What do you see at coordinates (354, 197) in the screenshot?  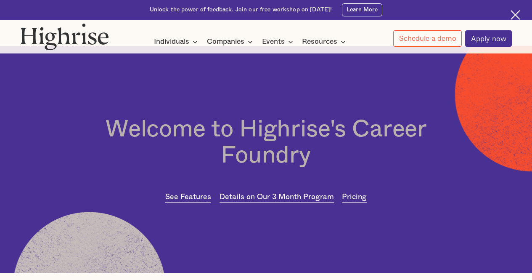 I see `a: Pricing` at bounding box center [354, 197].